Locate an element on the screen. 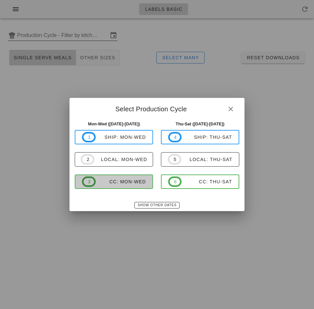 This screenshot has height=309, width=314. button: 1ship: Mon-Wed is located at coordinates (114, 137).